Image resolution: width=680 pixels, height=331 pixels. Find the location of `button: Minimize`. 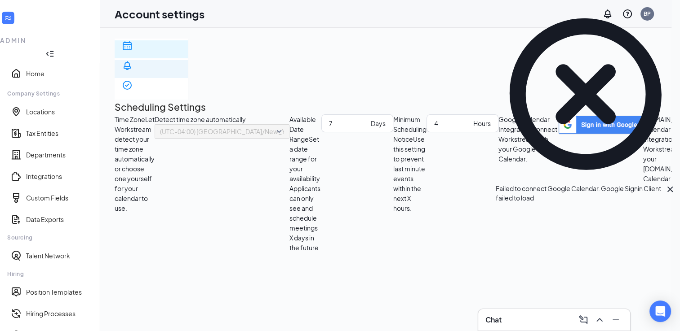

button: Minimize is located at coordinates (615, 320).